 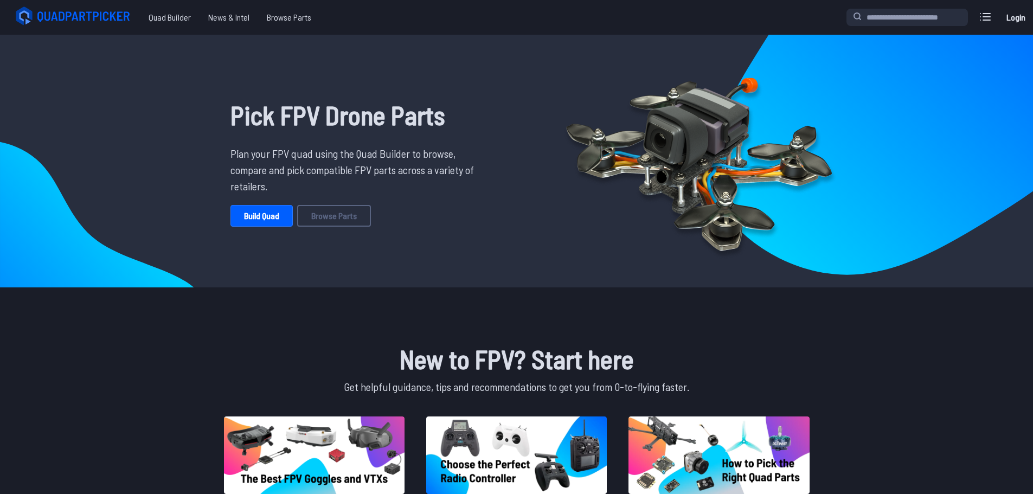 What do you see at coordinates (170, 17) in the screenshot?
I see `span: Quad Builder` at bounding box center [170, 17].